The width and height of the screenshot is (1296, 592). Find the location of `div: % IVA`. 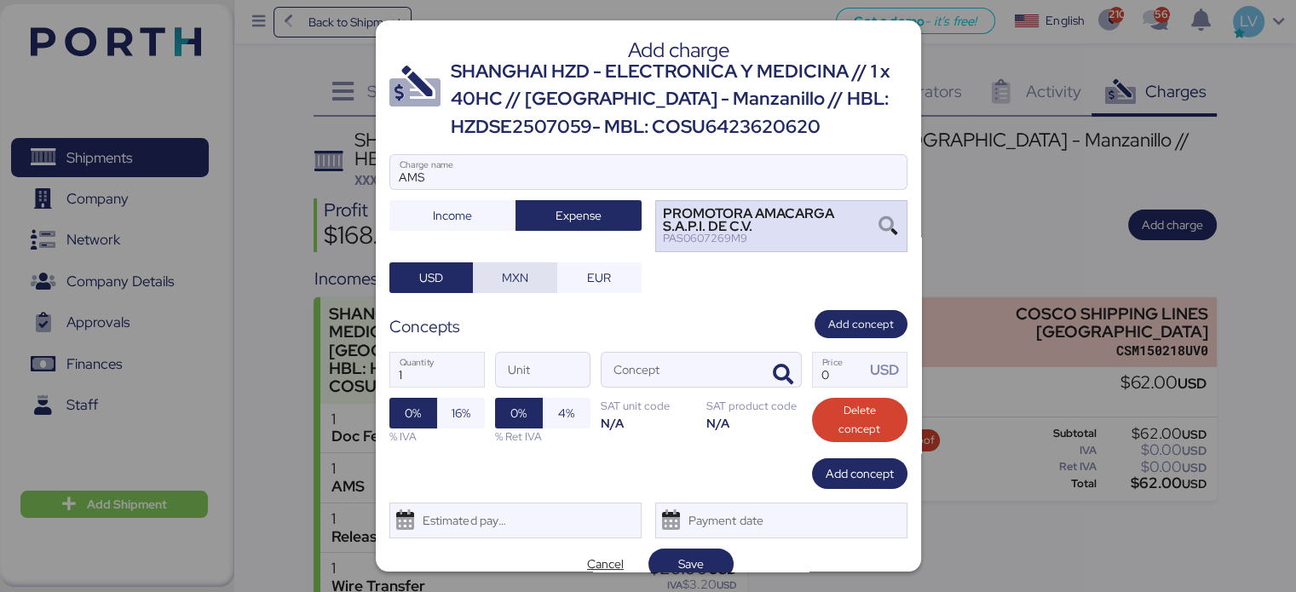

div: % IVA is located at coordinates (437, 436).